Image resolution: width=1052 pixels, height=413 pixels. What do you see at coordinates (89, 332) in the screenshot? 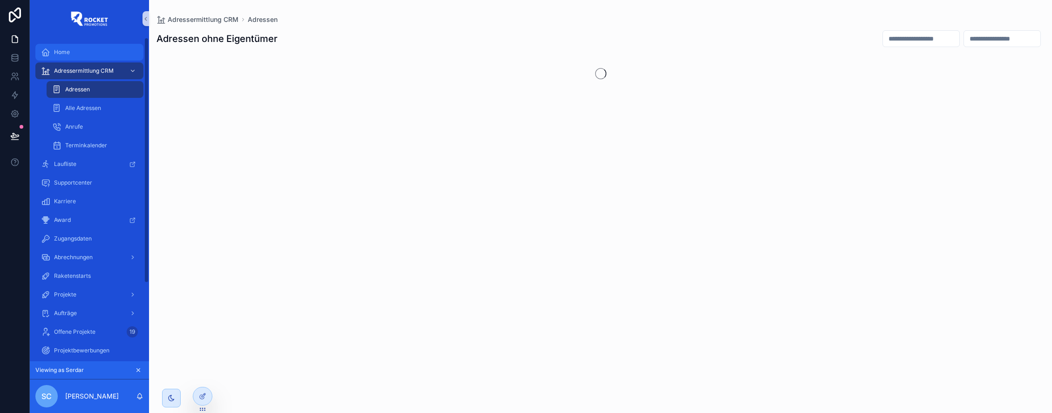
I see `a: Offene Projekte19` at bounding box center [89, 332].